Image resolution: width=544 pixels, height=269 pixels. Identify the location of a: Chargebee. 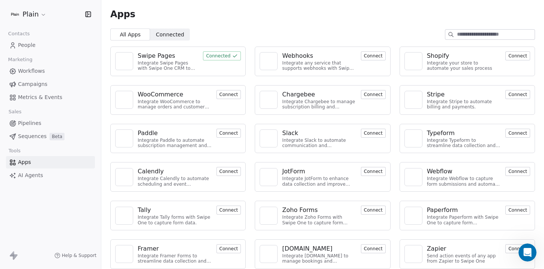
(319, 94).